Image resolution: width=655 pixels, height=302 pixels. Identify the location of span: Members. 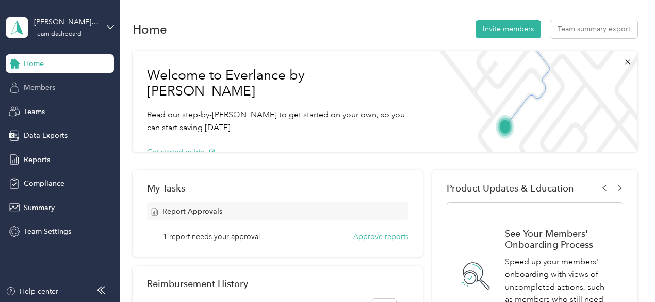
(39, 87).